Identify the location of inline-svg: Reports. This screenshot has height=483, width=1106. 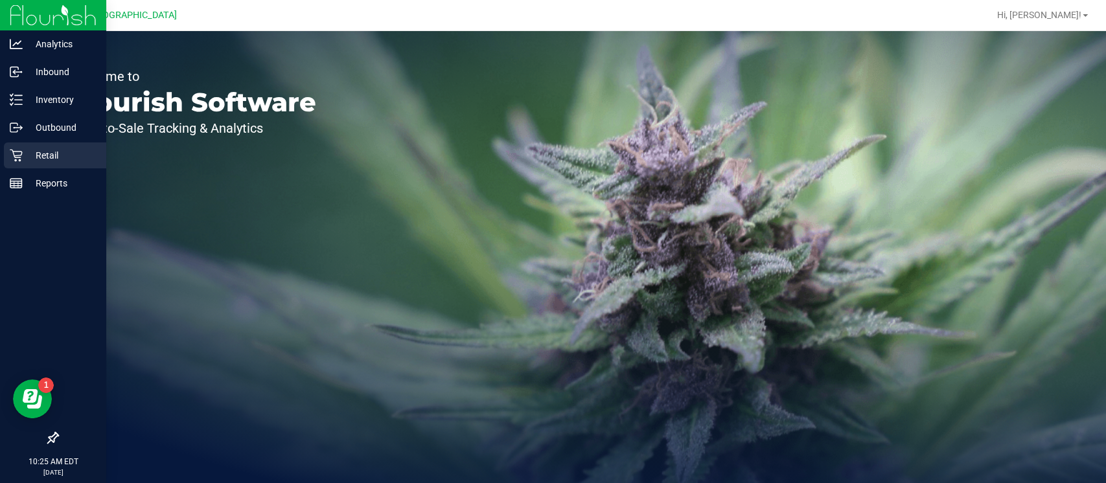
(16, 183).